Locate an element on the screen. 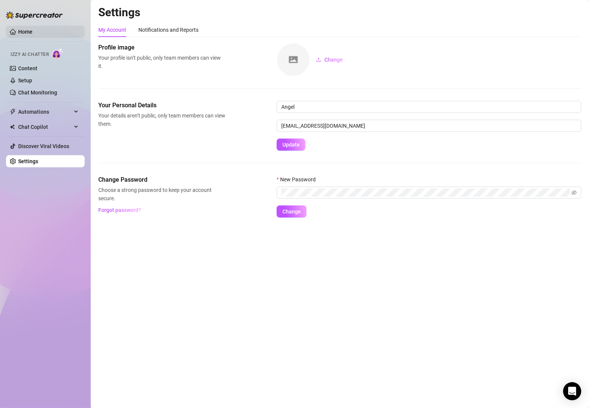 The image size is (589, 408). span: Update is located at coordinates (291, 145).